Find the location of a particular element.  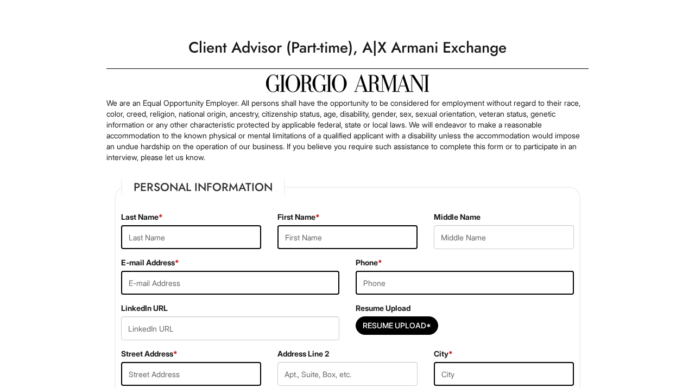

input: First Name is located at coordinates (348, 237).